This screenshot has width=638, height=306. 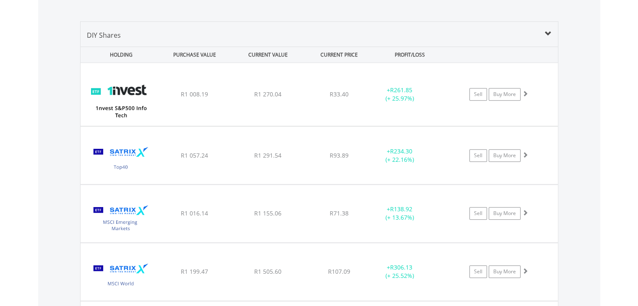 I want to click on span: R33.40, so click(x=339, y=94).